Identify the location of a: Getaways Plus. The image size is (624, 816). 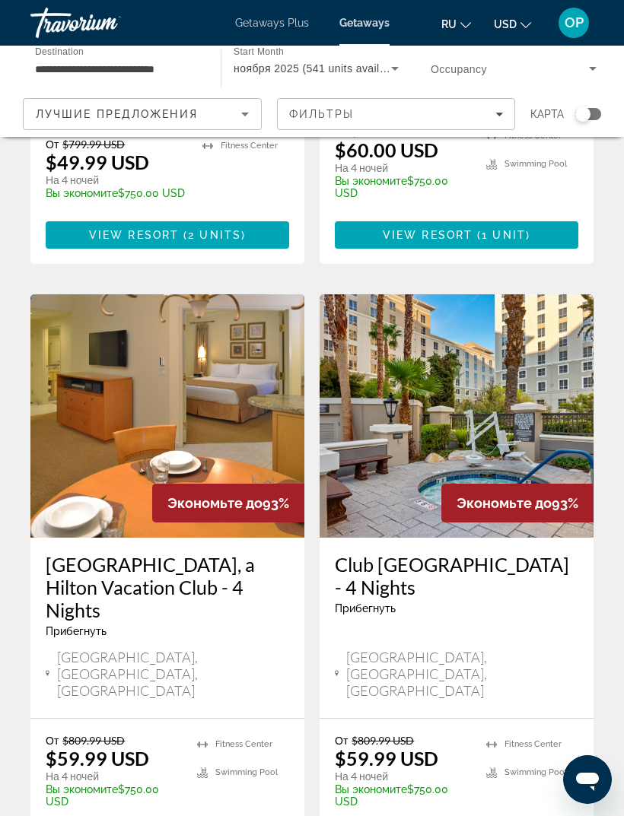
(271, 23).